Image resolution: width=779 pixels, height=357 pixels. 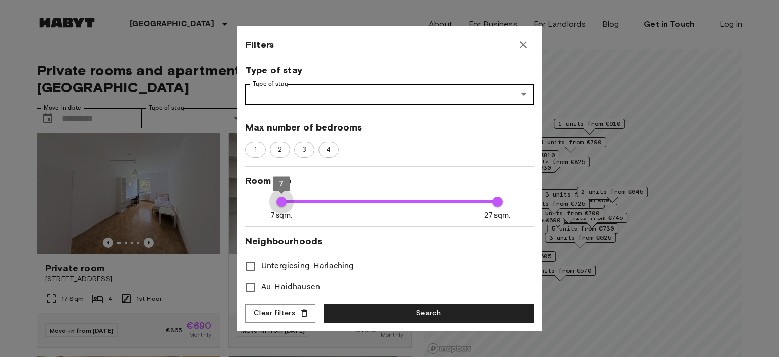 I want to click on span: Au-Haidhausen, so click(x=291, y=287).